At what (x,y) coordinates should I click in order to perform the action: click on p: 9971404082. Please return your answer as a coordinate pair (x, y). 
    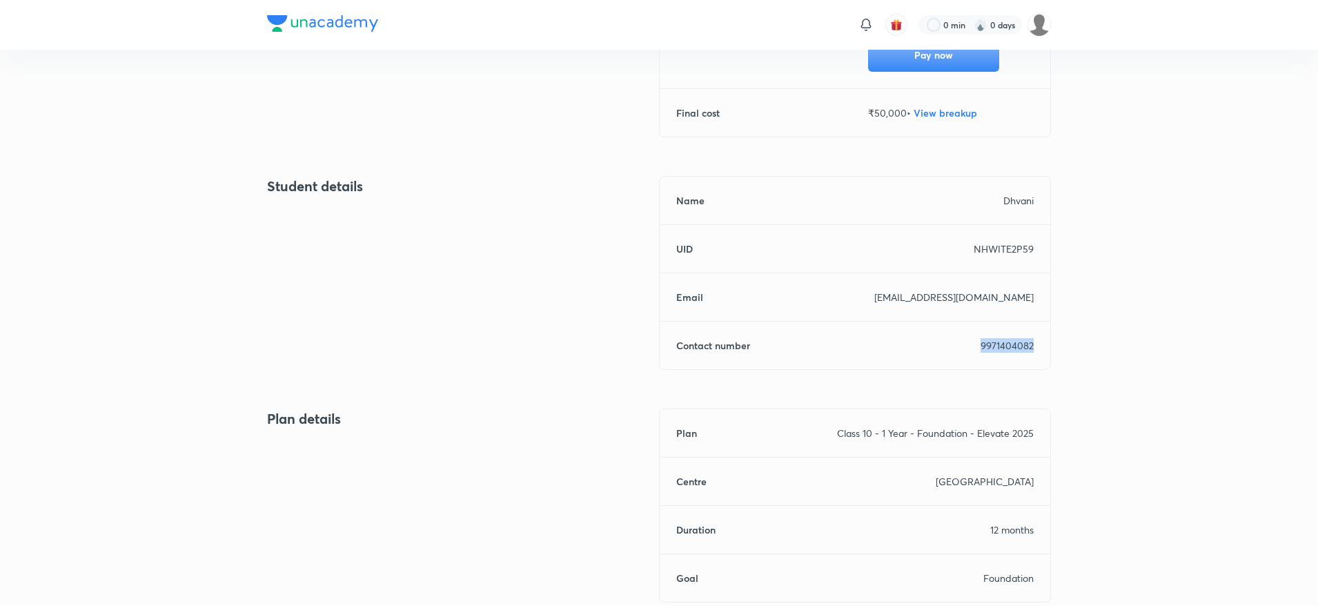
    Looking at the image, I should click on (1007, 345).